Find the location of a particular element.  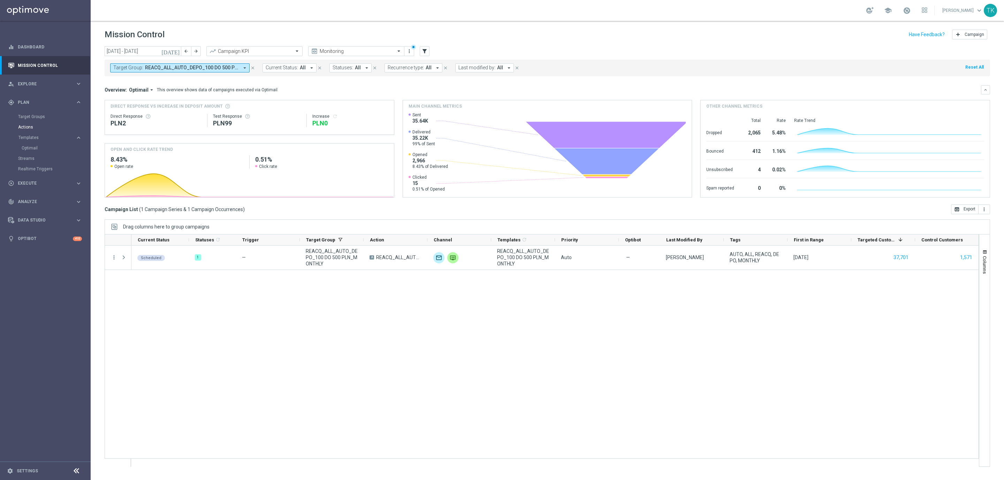

div: person_search Explore keyboard_arrow_right is located at coordinates (45, 84).